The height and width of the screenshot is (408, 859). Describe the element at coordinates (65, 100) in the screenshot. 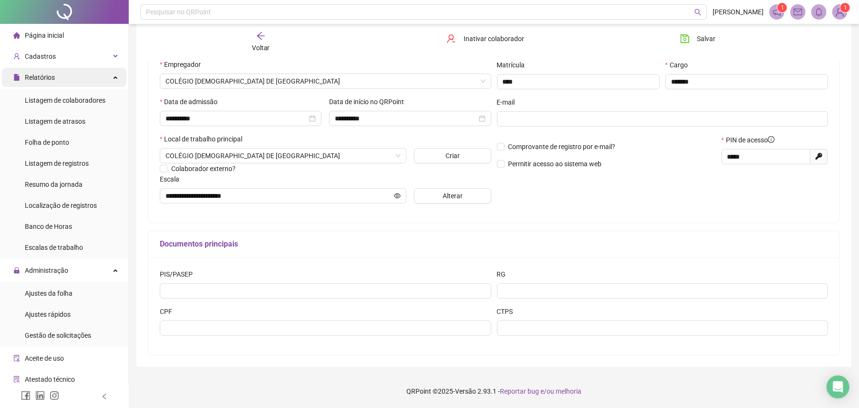

I see `span: Listagem de colaboradores` at that location.